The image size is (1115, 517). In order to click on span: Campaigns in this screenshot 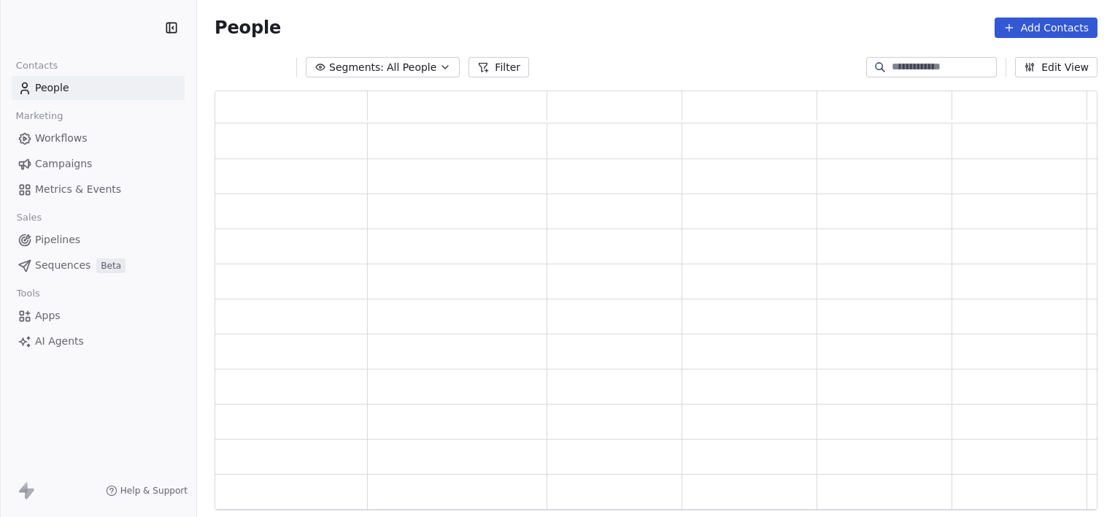, I will do `click(63, 163)`.